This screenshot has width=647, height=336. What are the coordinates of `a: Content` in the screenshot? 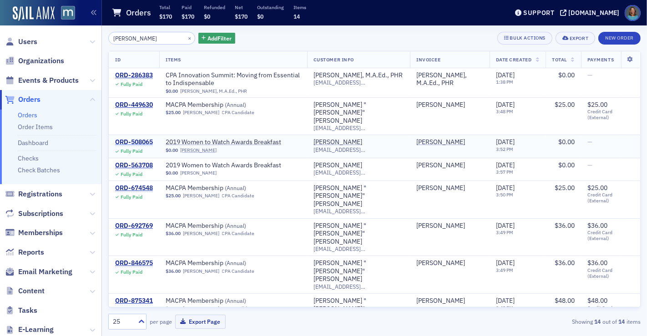 It's located at (25, 291).